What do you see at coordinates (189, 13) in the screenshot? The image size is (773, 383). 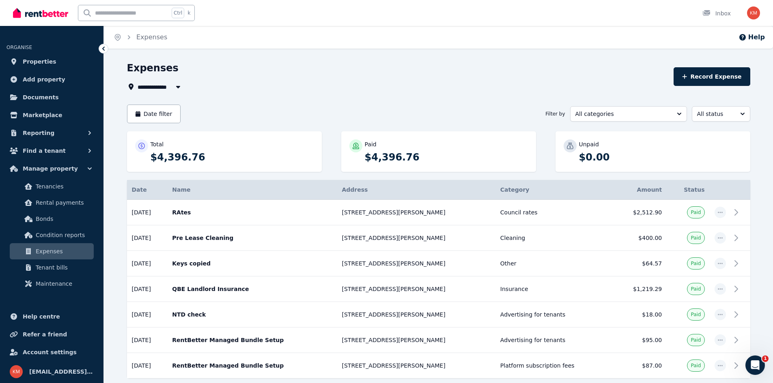 I see `span: k` at bounding box center [189, 13].